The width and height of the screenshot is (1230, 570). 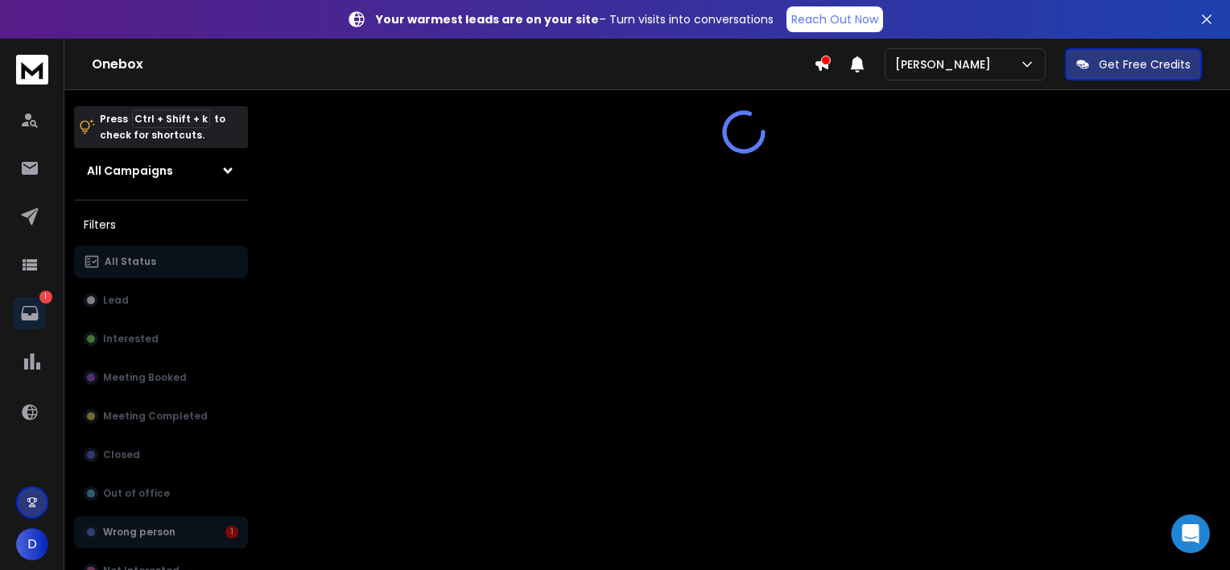 What do you see at coordinates (575, 19) in the screenshot?
I see `p: – Turn visits into conversations` at bounding box center [575, 19].